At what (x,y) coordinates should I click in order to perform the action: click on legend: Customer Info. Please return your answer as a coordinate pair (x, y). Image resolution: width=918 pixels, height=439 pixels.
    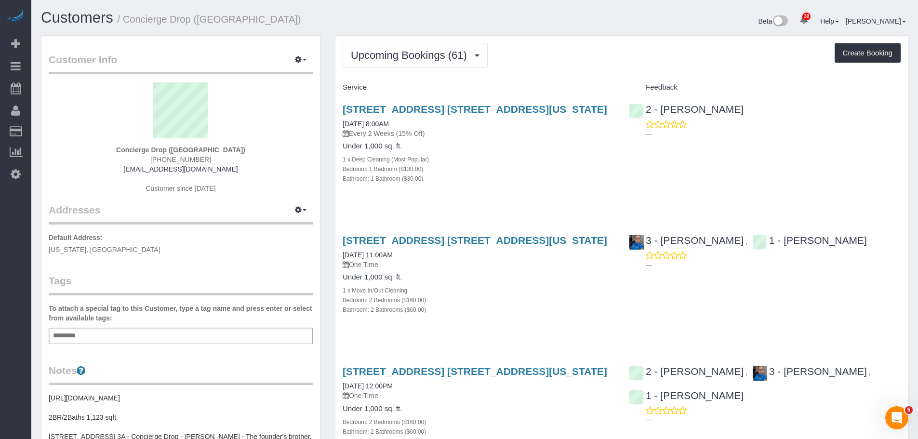
    Looking at the image, I should click on (181, 63).